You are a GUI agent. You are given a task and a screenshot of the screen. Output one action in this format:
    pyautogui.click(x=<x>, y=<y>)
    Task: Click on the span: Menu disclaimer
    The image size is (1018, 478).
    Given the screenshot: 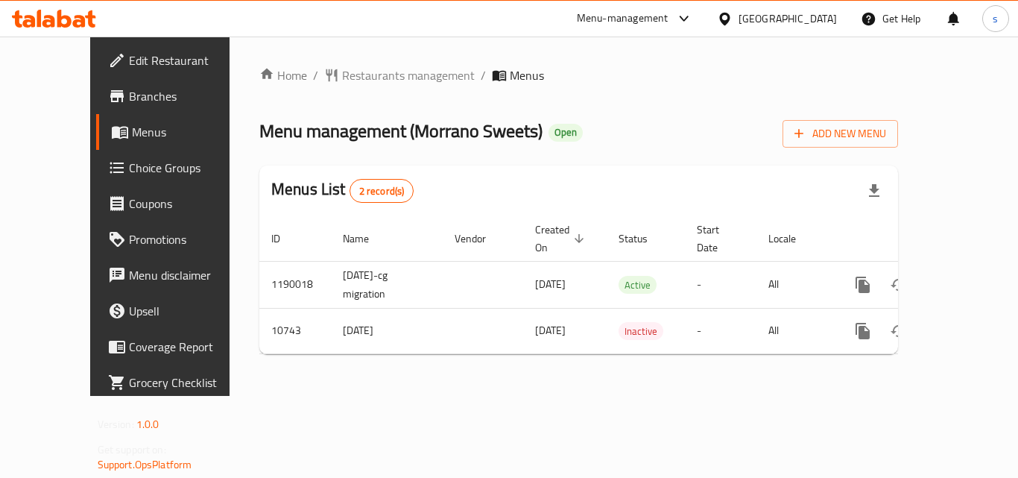 What is the action you would take?
    pyautogui.click(x=189, y=275)
    